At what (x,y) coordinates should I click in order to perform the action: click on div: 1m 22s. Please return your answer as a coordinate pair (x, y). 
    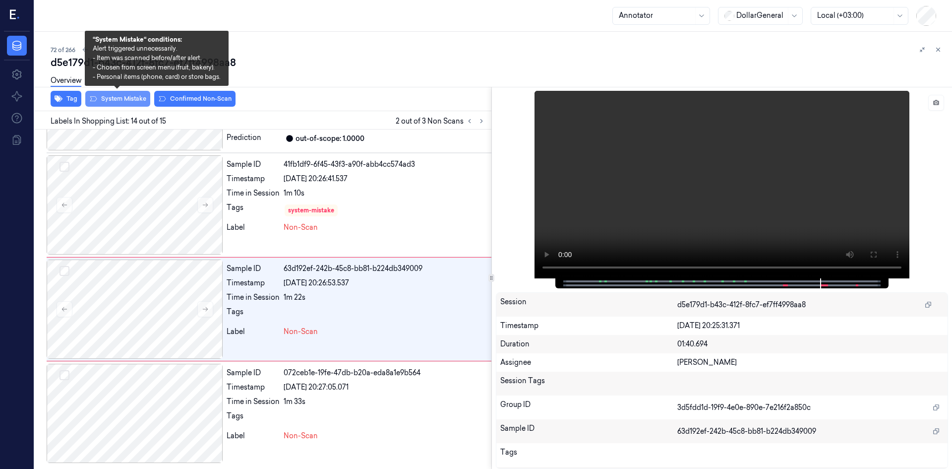
    Looking at the image, I should click on (385, 297).